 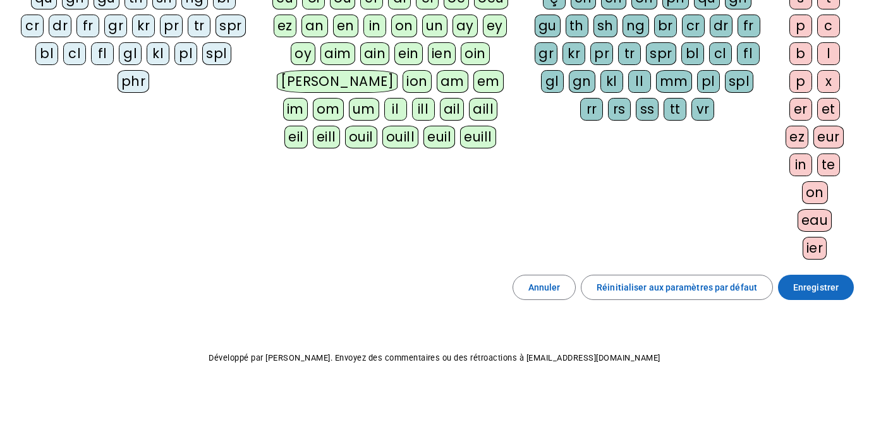 What do you see at coordinates (816, 287) in the screenshot?
I see `span: Enregistrer` at bounding box center [816, 287].